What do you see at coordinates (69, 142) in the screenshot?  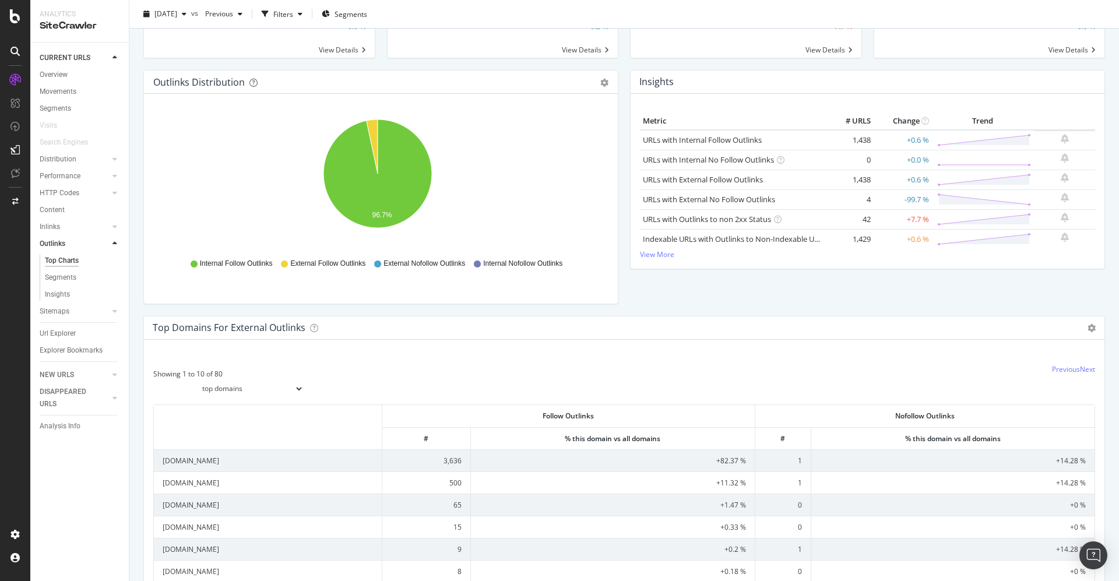 I see `a: Search Engines` at bounding box center [69, 142].